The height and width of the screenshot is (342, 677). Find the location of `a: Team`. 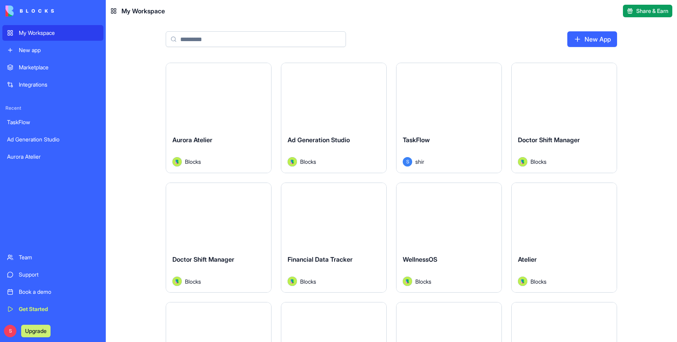

a: Team is located at coordinates (53, 257).